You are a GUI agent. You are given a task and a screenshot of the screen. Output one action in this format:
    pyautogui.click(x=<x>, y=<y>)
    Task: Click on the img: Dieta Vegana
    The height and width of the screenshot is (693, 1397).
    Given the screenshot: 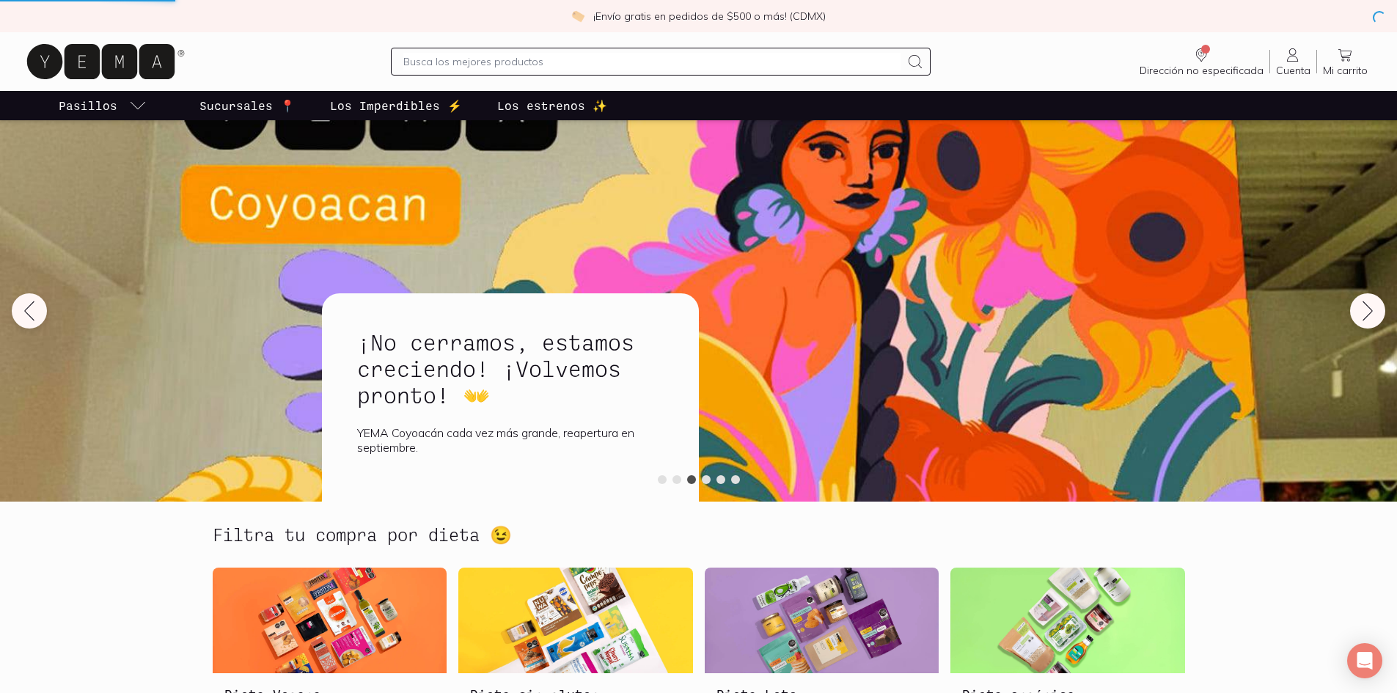 What is the action you would take?
    pyautogui.click(x=330, y=620)
    